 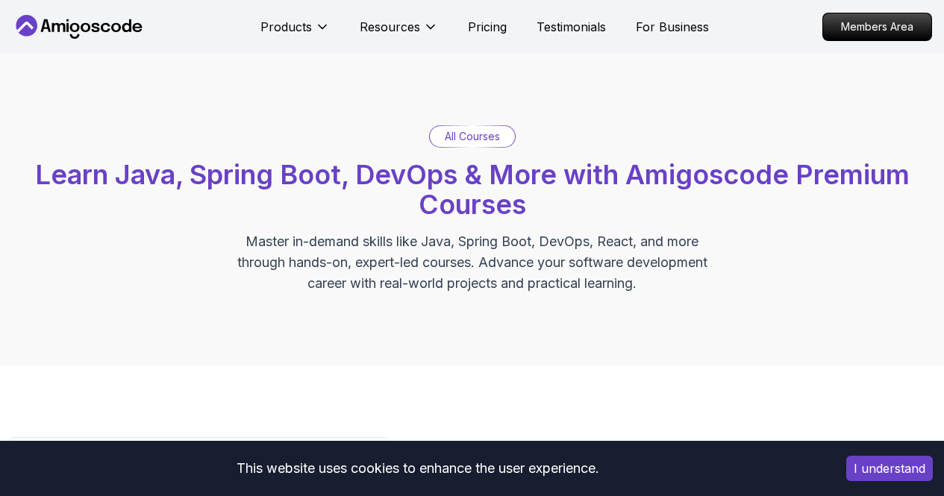 What do you see at coordinates (487, 27) in the screenshot?
I see `p: Pricing` at bounding box center [487, 27].